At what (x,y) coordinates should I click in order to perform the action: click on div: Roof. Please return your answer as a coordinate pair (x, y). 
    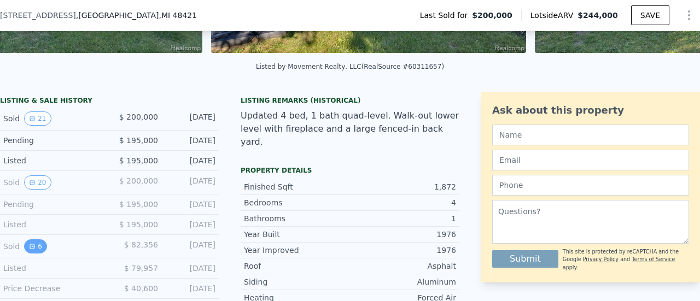
    Looking at the image, I should click on (297, 266).